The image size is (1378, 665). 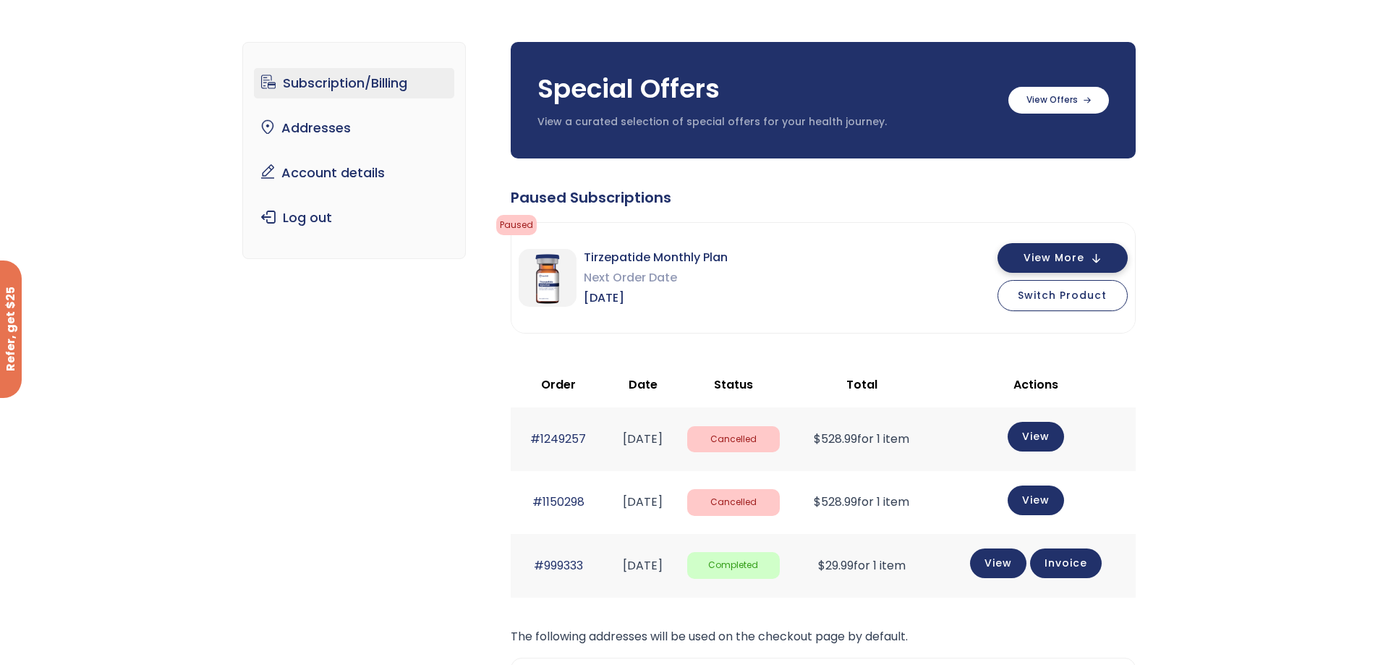 I want to click on a: Addresses, so click(x=354, y=128).